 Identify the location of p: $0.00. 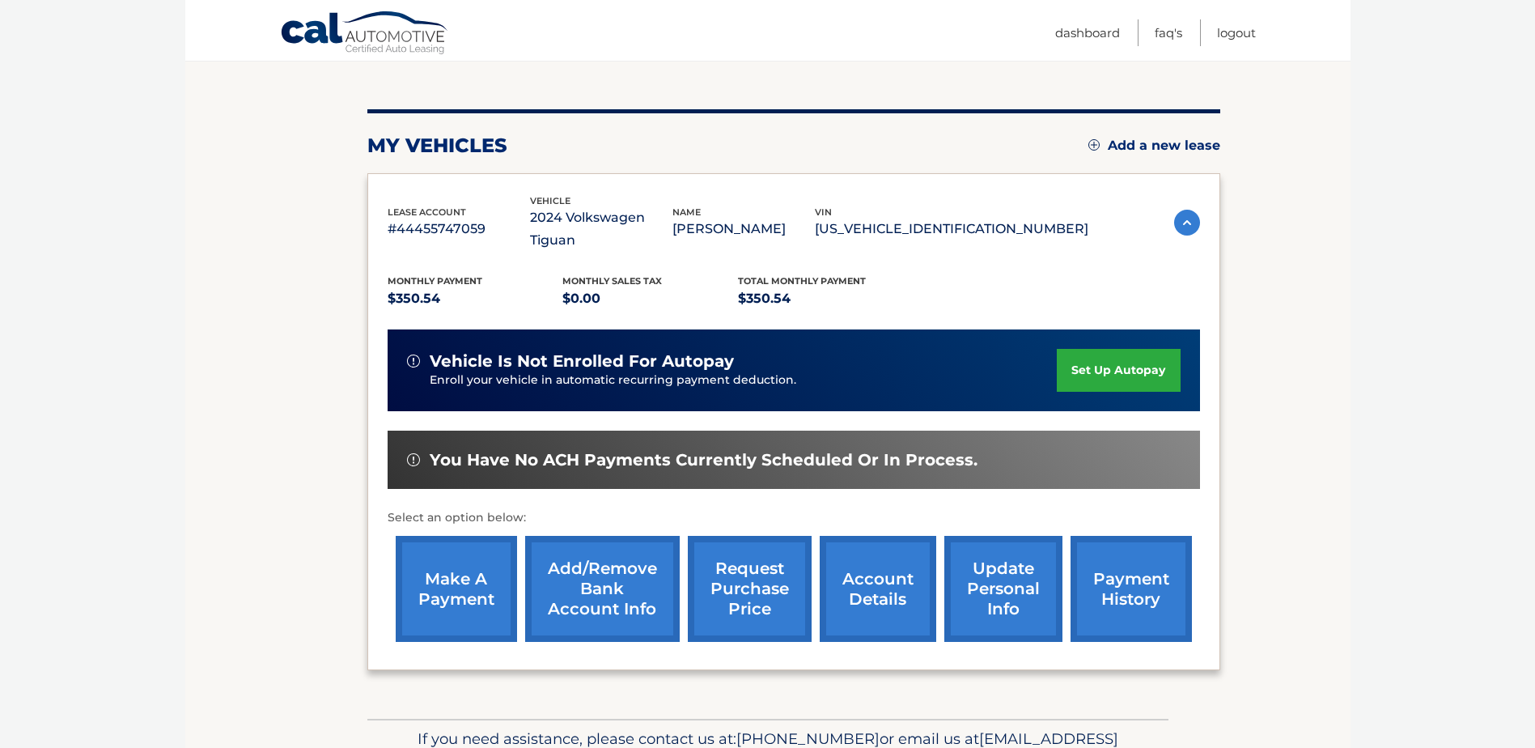
(650, 299).